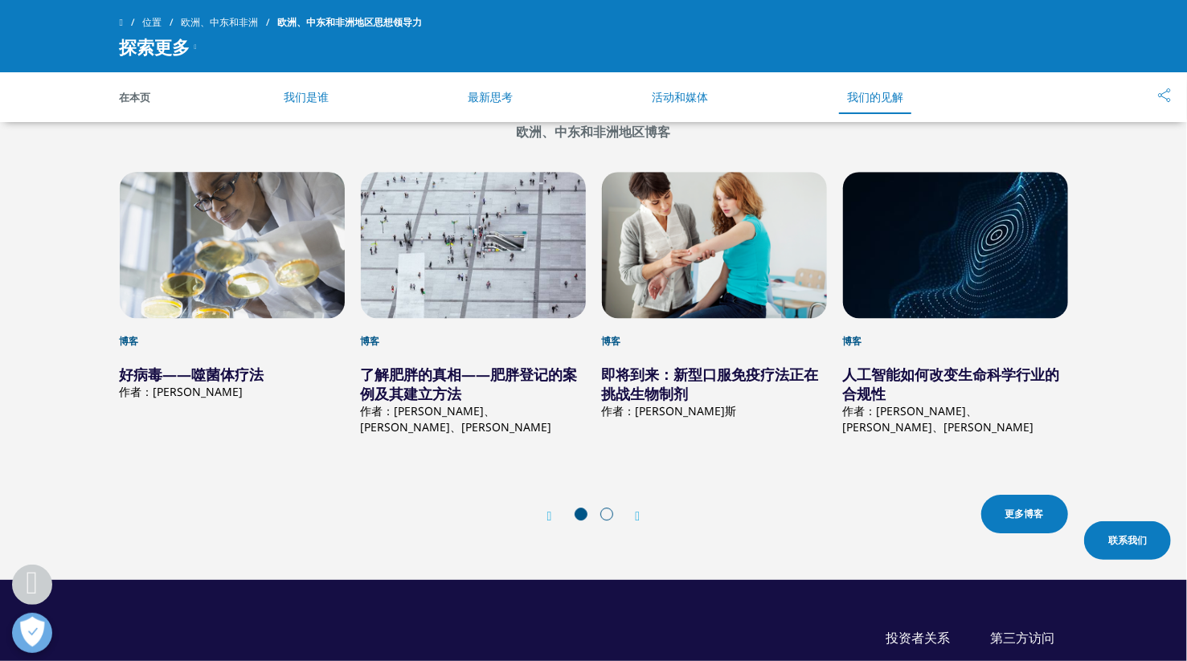 Image resolution: width=1187 pixels, height=661 pixels. I want to click on font: 了解肥胖的真相——肥胖登记的案例及其建立方法, so click(469, 384).